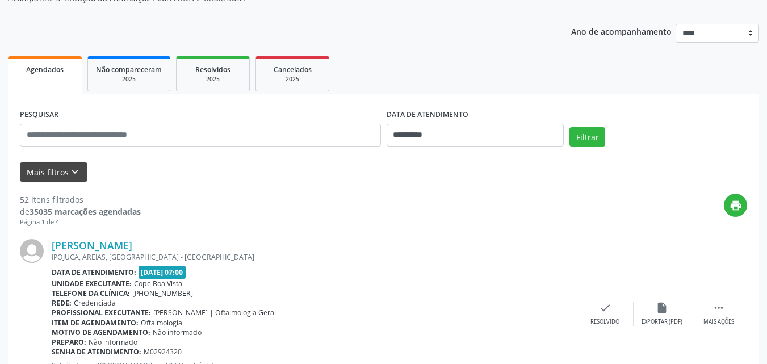 The image size is (767, 364). Describe the element at coordinates (129, 69) in the screenshot. I see `span: Não compareceram` at that location.